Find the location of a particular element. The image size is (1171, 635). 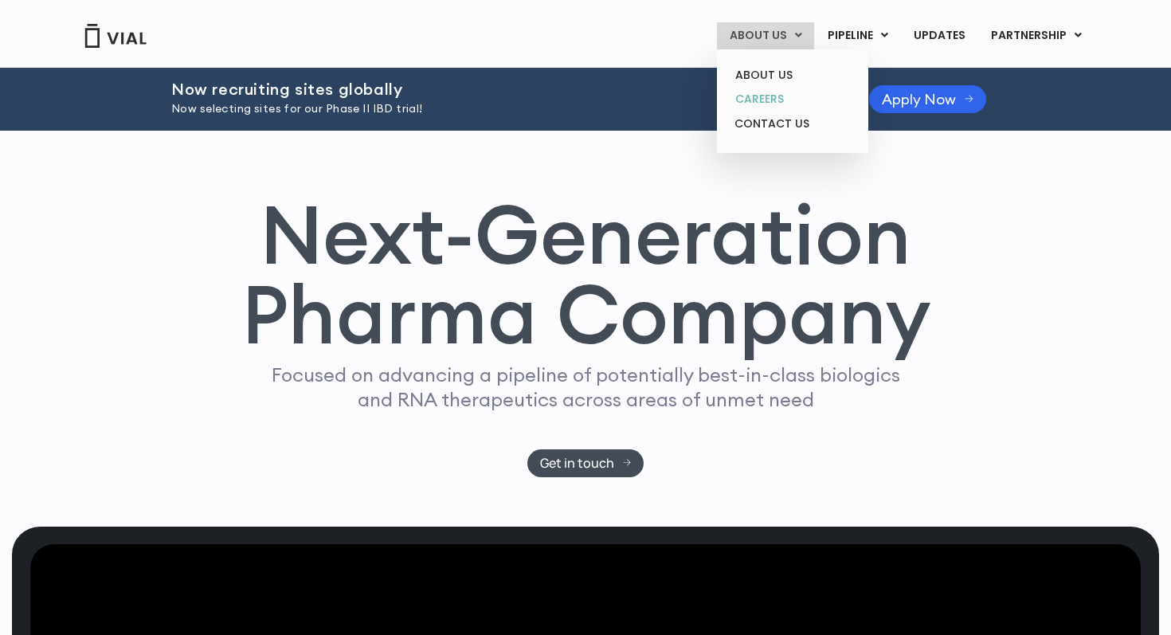

p: Focused on advancing a pipeline of potentially best-in-class biologics and RNA therapeutics acros... is located at coordinates (586, 387).